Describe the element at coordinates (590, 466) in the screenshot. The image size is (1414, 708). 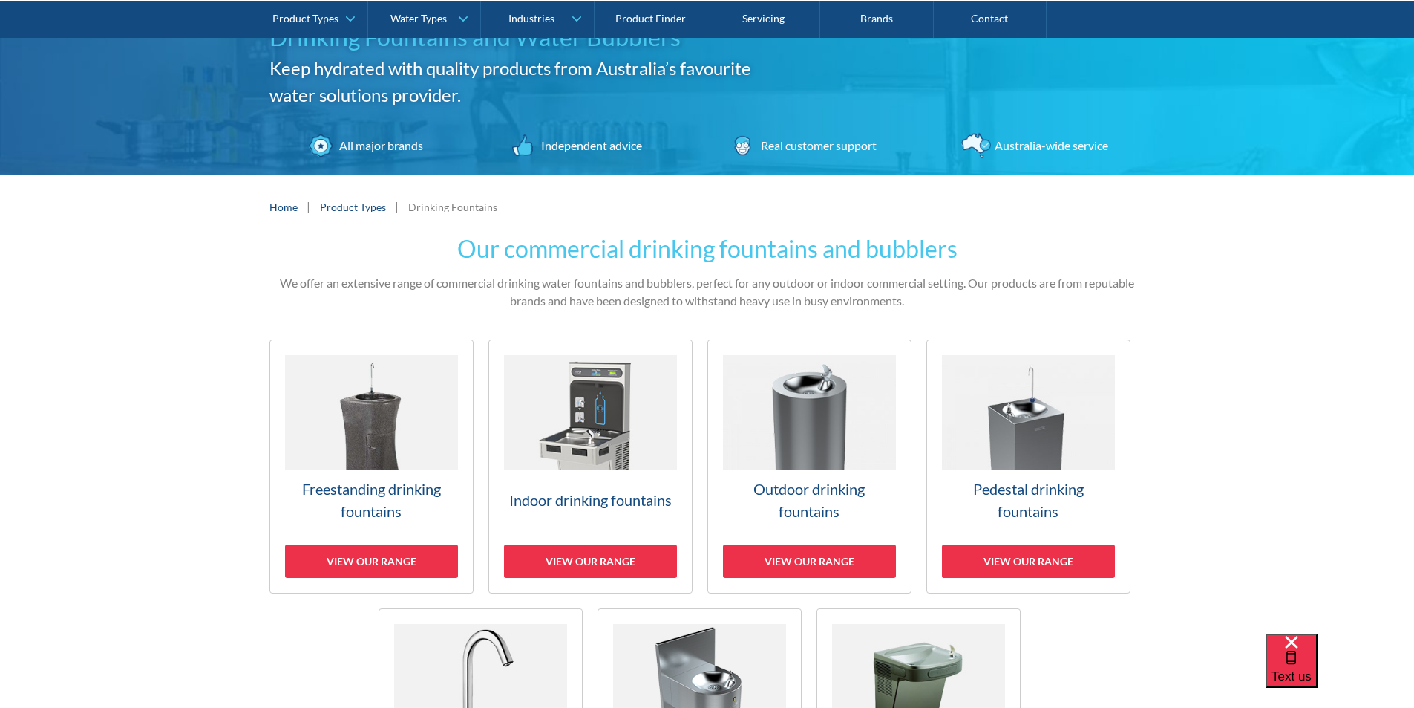
I see `a: Indoor drinking fountainsView our range` at that location.